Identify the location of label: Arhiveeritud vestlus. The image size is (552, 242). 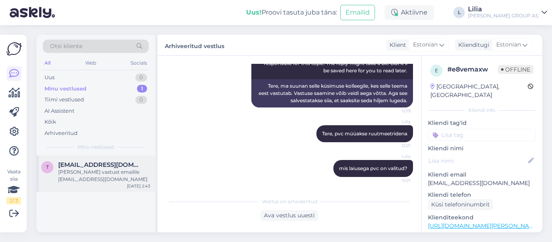
(194, 45).